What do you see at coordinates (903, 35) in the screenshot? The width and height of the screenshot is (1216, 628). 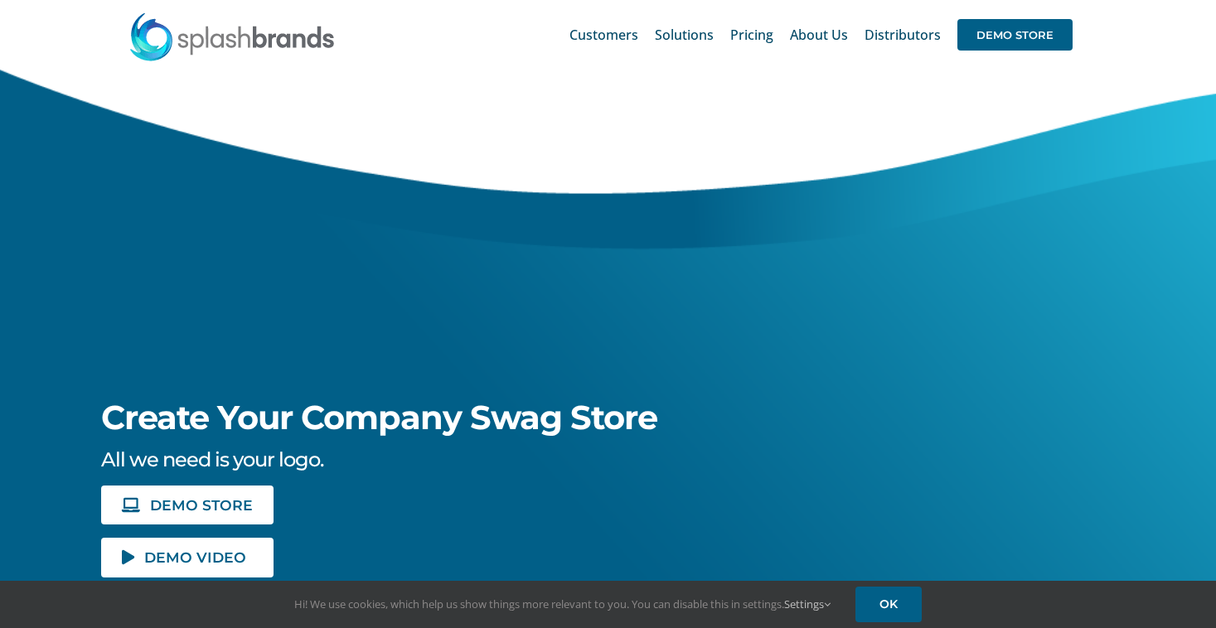 I see `span: Distributors` at bounding box center [903, 35].